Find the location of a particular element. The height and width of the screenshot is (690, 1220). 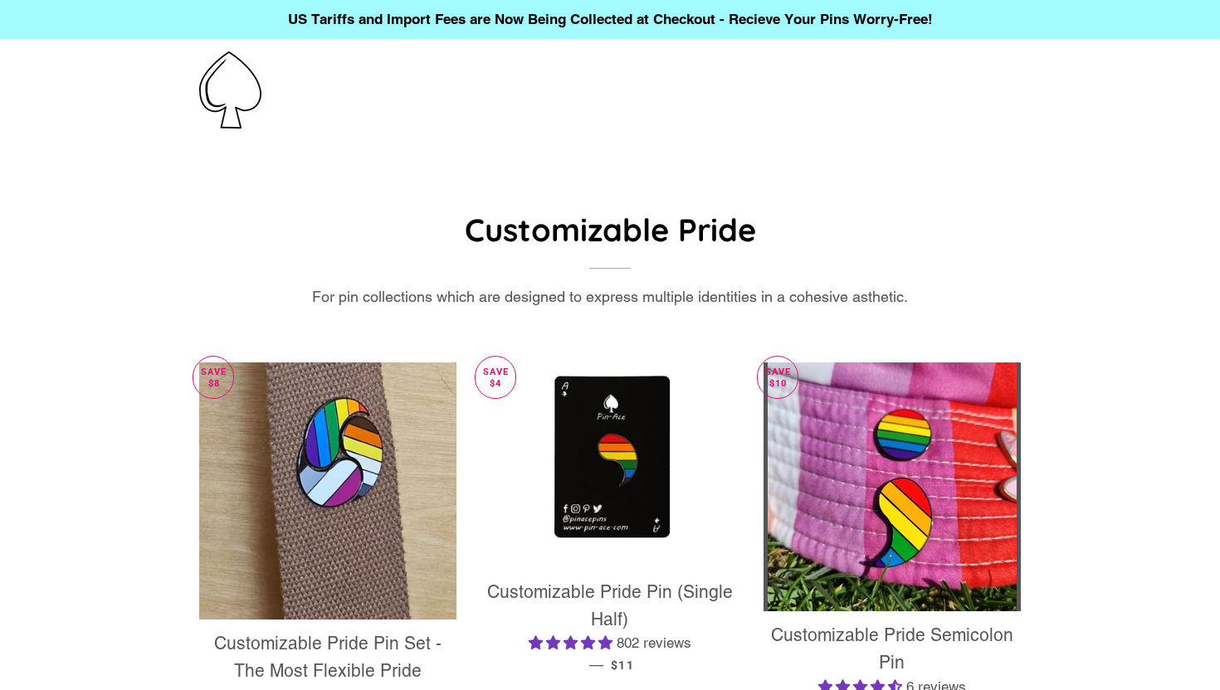

img: Pin-Ace is located at coordinates (230, 90).